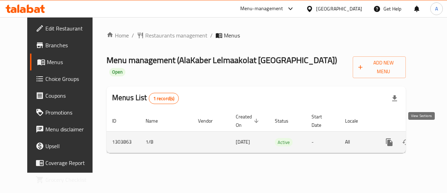 This screenshot has width=447, height=193. Describe the element at coordinates (262, 9) in the screenshot. I see `div: Menu-management` at that location.